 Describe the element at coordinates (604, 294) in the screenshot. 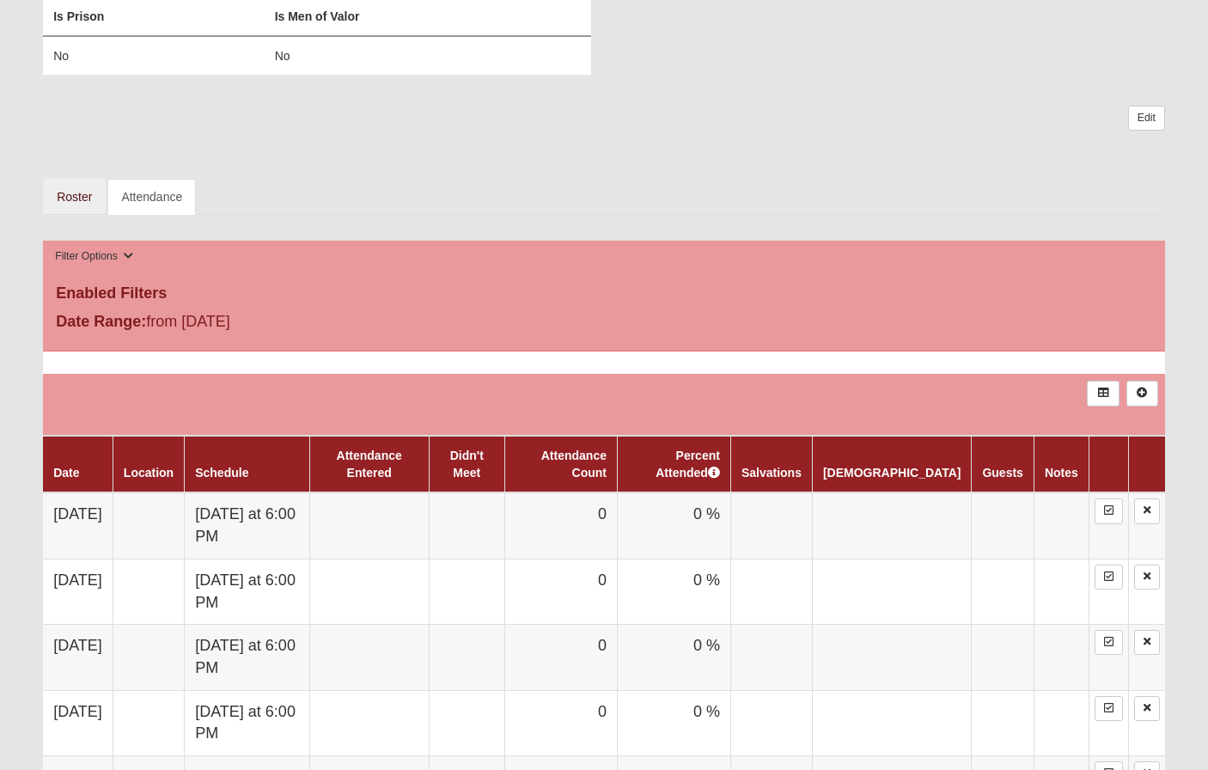

I see `h4: Enabled Filters` at that location.